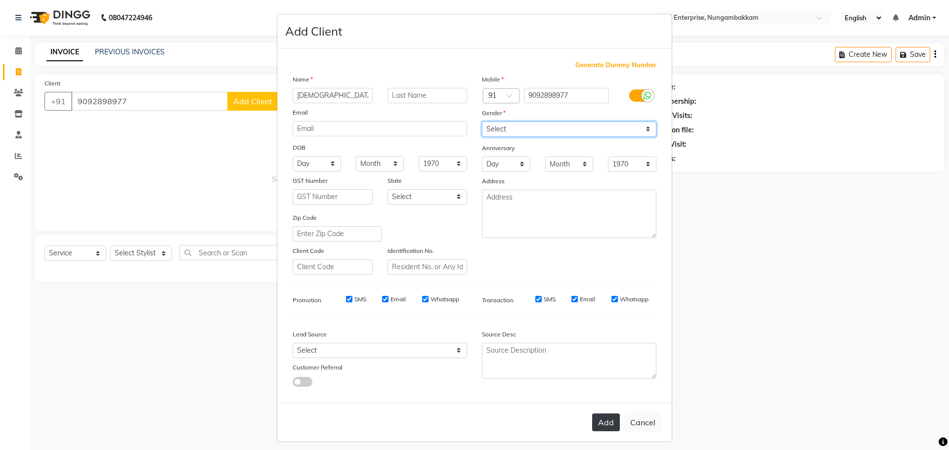 Image resolution: width=949 pixels, height=450 pixels. Describe the element at coordinates (606, 423) in the screenshot. I see `button: Add` at that location.